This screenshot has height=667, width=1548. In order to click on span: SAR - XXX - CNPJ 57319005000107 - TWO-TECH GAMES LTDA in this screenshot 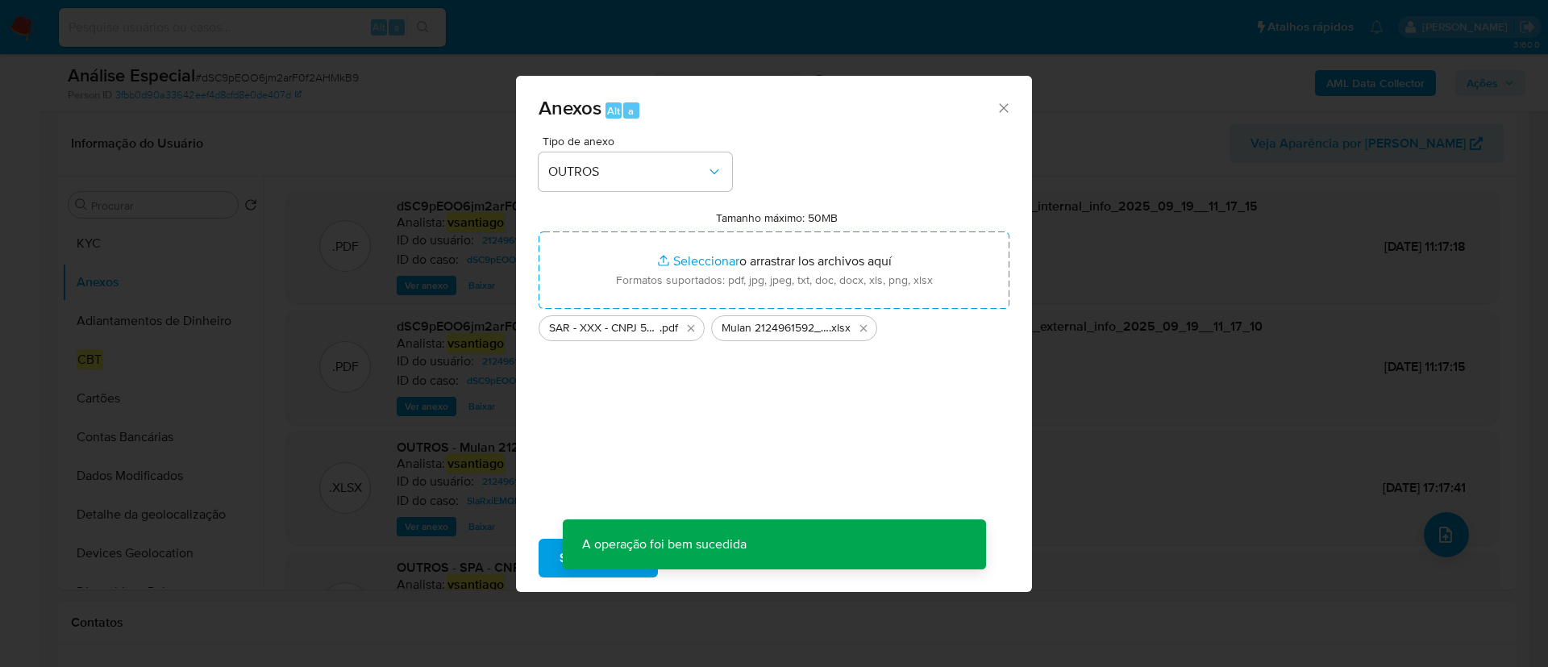, I will do `click(604, 328)`.